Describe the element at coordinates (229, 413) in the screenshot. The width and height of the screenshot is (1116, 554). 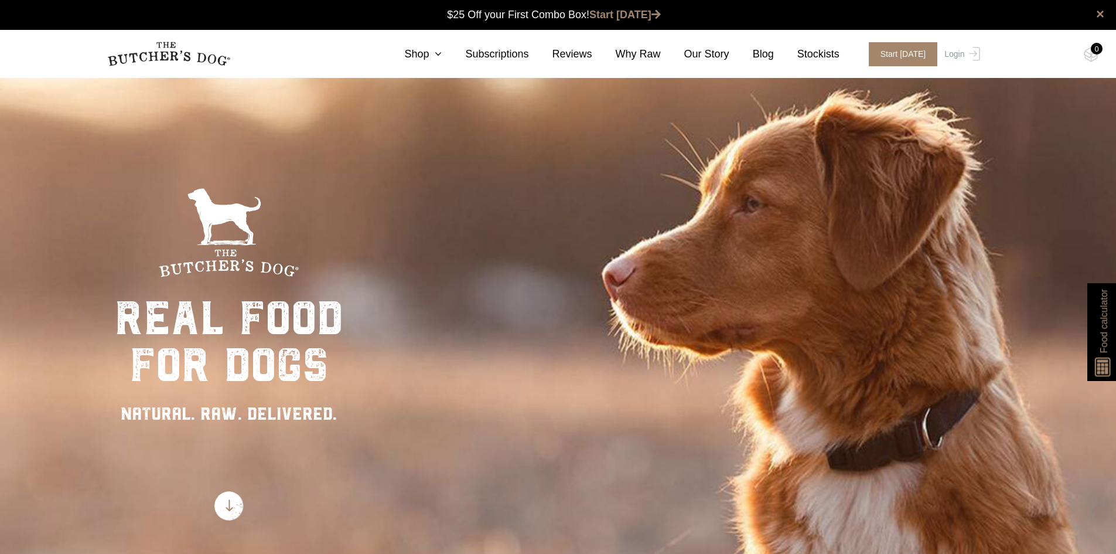
I see `div: NATURAL. RAW. DELIVERED.` at that location.